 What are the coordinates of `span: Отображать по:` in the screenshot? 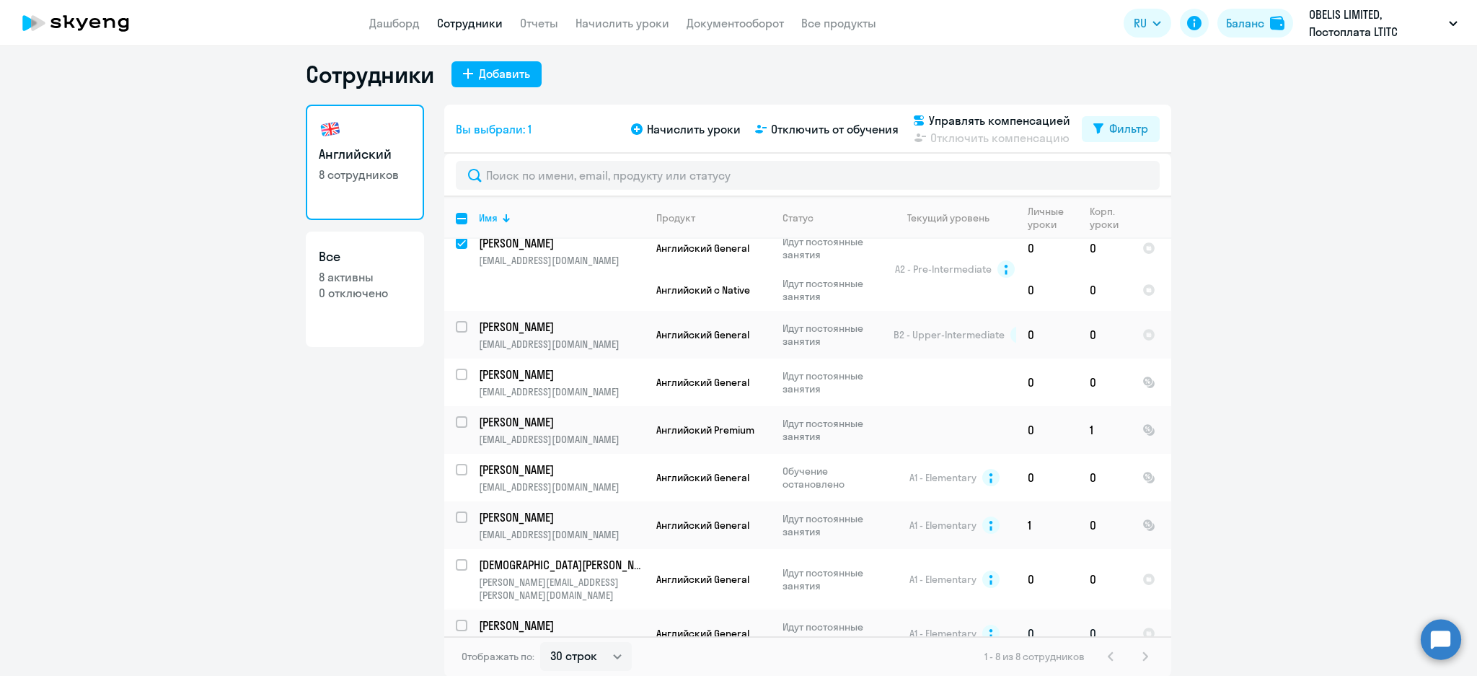 It's located at (498, 656).